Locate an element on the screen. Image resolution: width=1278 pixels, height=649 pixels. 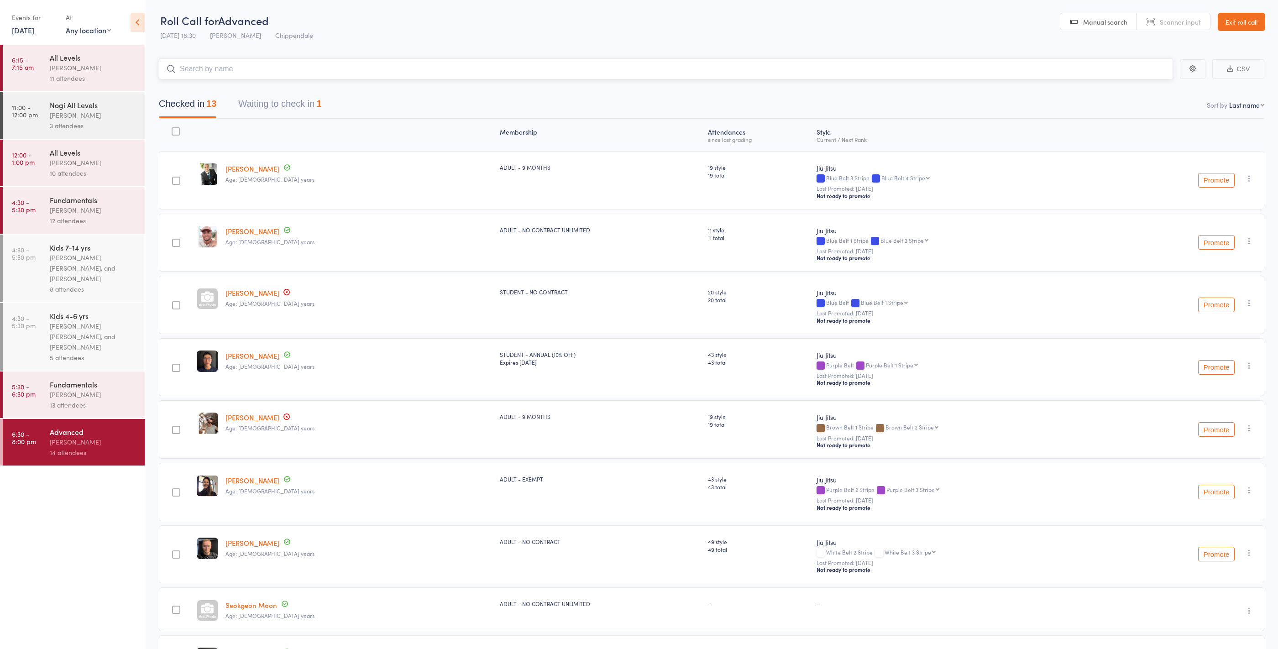
label: Sort by is located at coordinates (1216, 105).